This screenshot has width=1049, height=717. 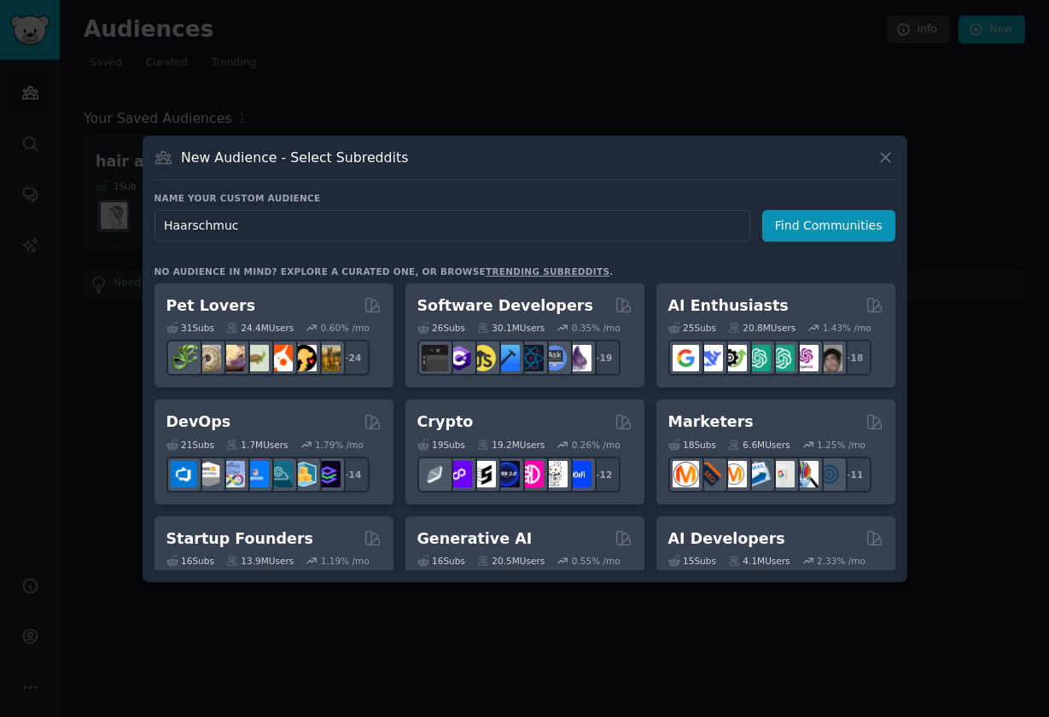 What do you see at coordinates (207, 358) in the screenshot?
I see `img: ballpython` at bounding box center [207, 358].